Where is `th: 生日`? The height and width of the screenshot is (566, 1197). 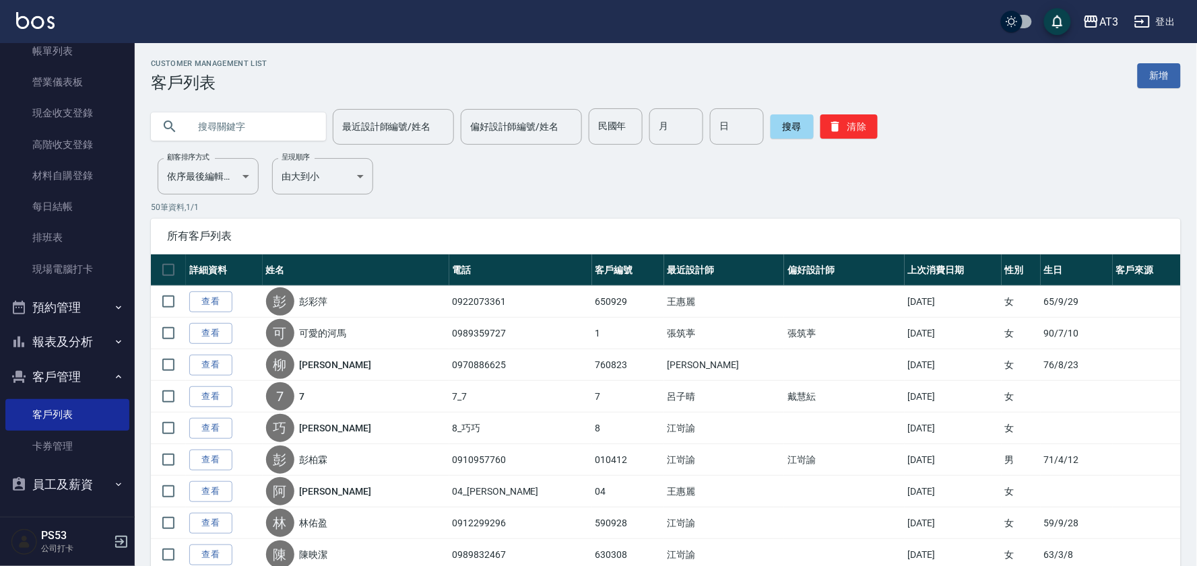
th: 生日 is located at coordinates (1076, 270).